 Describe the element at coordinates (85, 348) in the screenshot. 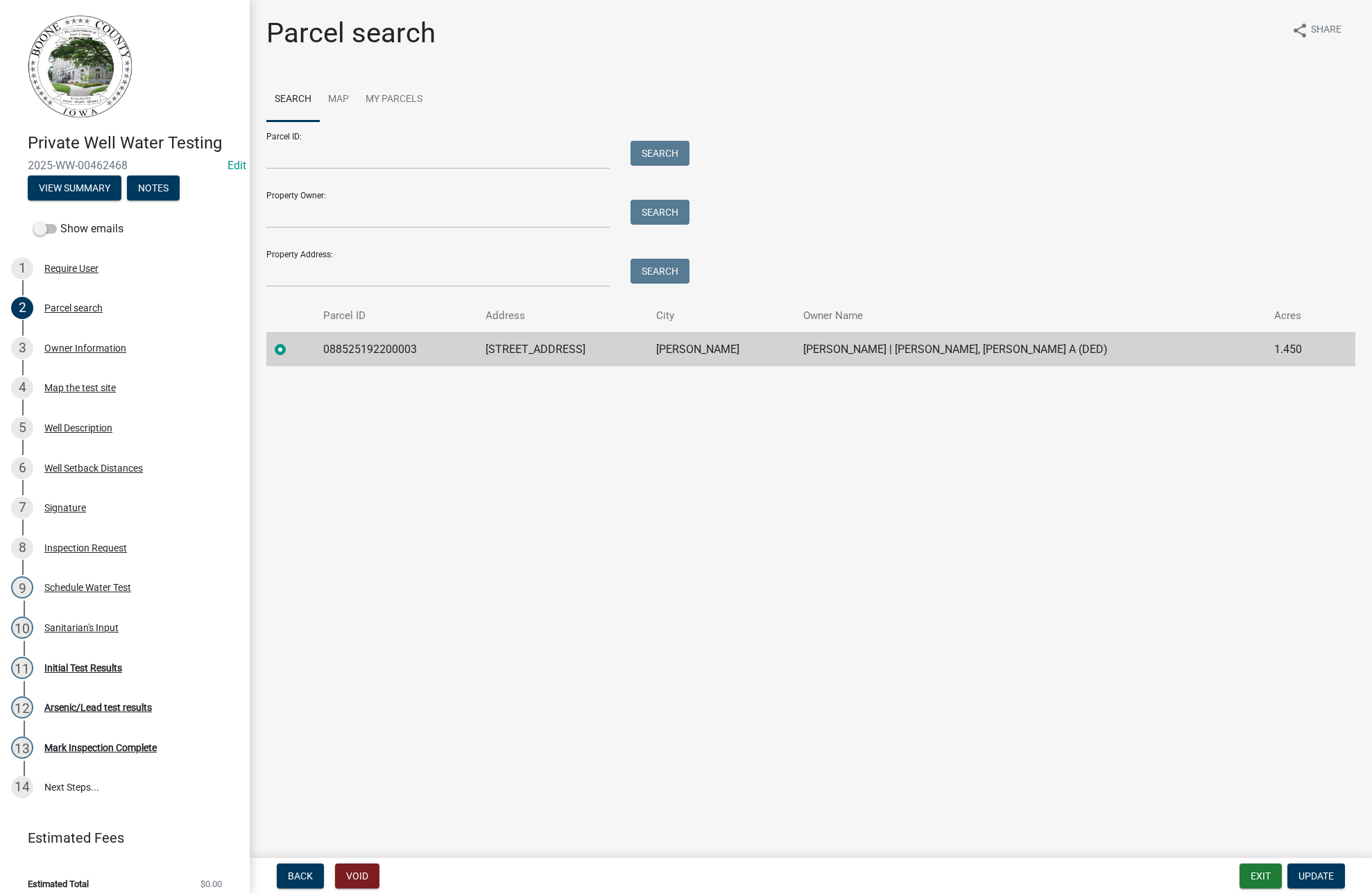

I see `div: Owner Information` at that location.